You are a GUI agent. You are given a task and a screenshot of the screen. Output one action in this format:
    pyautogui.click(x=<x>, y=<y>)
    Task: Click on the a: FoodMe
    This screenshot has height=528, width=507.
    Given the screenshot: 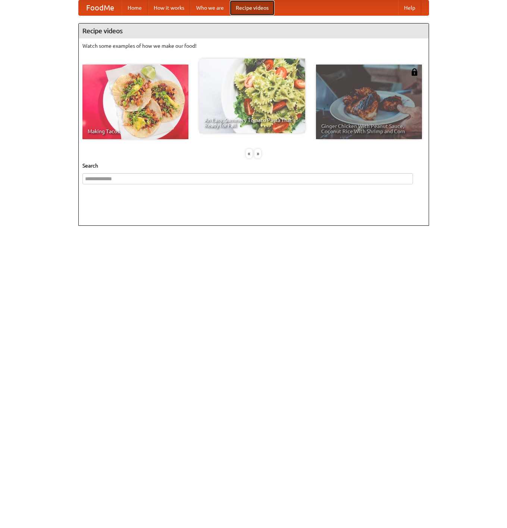 What is the action you would take?
    pyautogui.click(x=100, y=8)
    